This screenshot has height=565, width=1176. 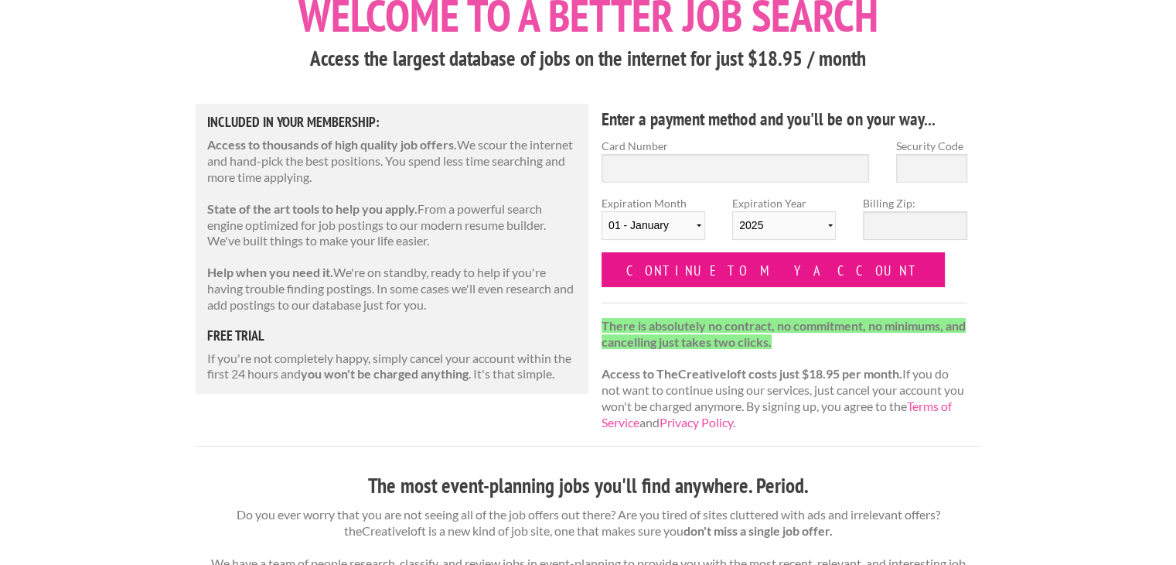 I want to click on strong: Help when you need it., so click(x=270, y=271).